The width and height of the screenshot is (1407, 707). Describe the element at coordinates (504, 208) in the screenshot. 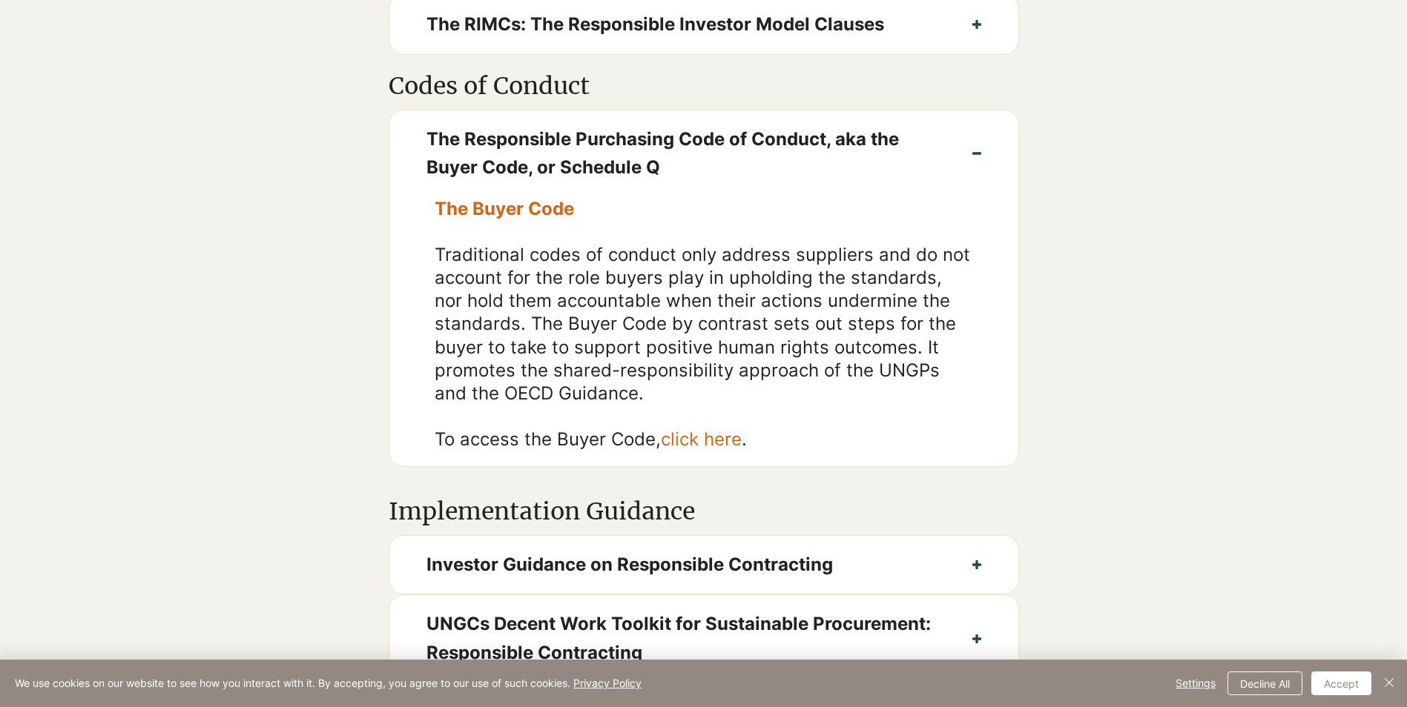

I see `span: The Buyer Code` at that location.